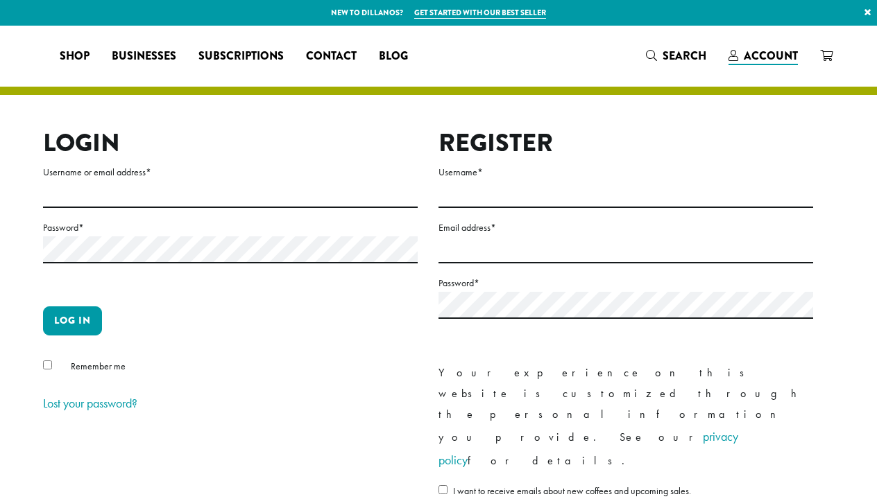 The height and width of the screenshot is (499, 877). Describe the element at coordinates (626, 227) in the screenshot. I see `label: Email address` at that location.